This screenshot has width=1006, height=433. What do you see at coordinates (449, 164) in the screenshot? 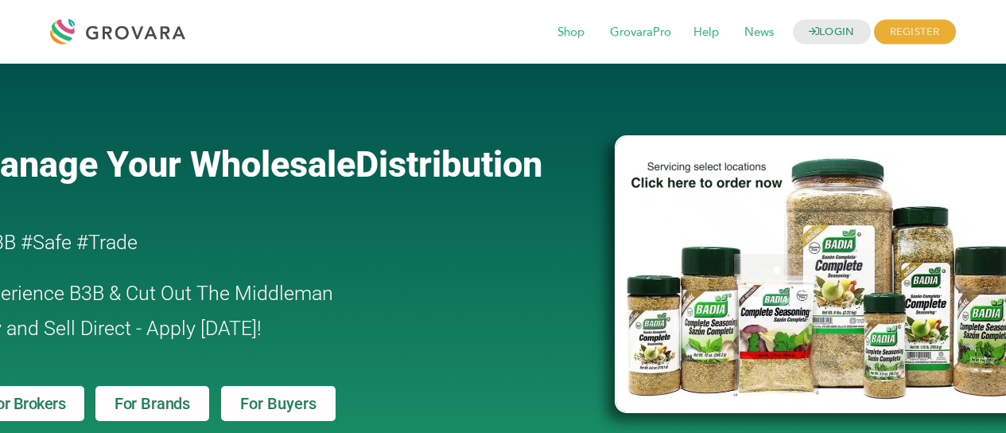
I see `span: Distribution` at bounding box center [449, 164].